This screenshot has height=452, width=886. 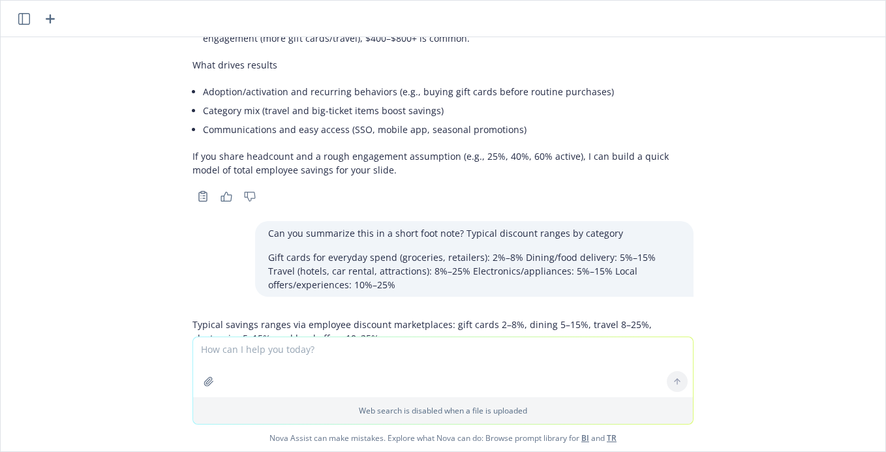 I want to click on svg: Copy to clipboard, so click(x=203, y=196).